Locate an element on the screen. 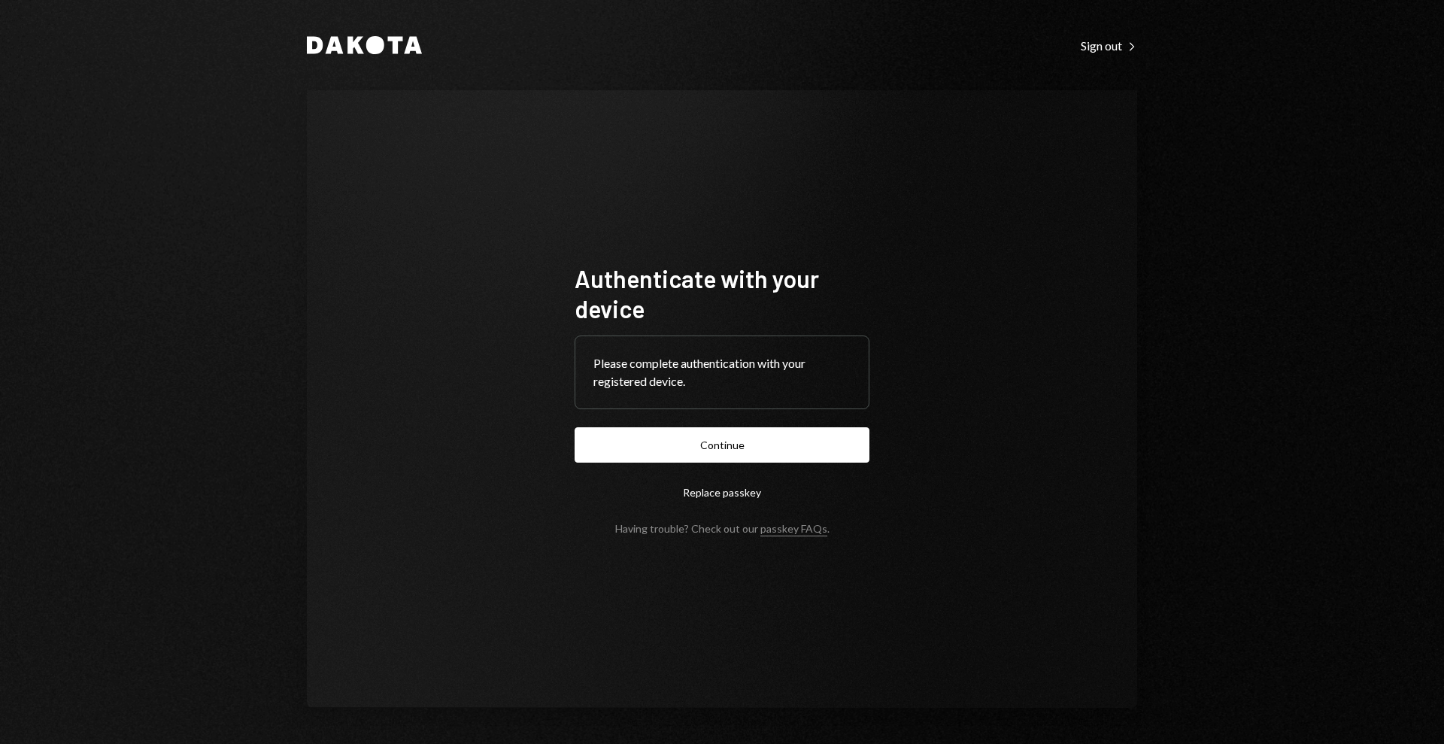 Image resolution: width=1444 pixels, height=744 pixels. h1: Authenticate with your device is located at coordinates (722, 293).